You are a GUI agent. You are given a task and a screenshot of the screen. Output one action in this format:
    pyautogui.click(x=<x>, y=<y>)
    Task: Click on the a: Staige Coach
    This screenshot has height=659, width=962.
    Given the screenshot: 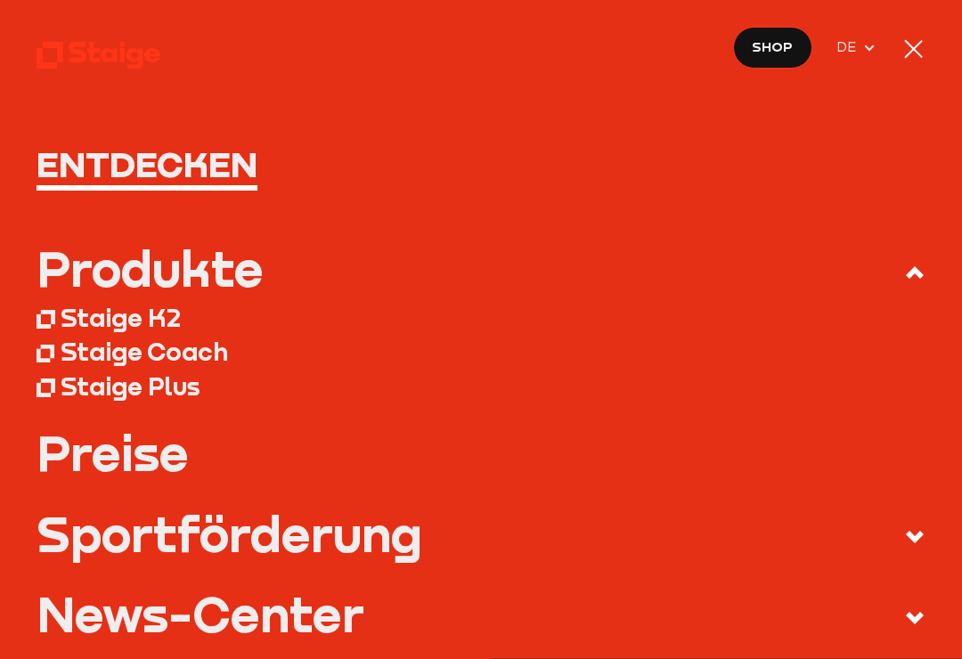 What is the action you would take?
    pyautogui.click(x=481, y=352)
    